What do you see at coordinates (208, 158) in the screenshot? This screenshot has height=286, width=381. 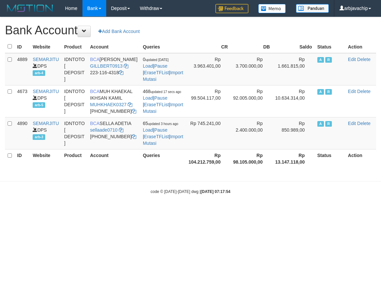 I see `th: Rp 104.212.759,00` at bounding box center [208, 158].